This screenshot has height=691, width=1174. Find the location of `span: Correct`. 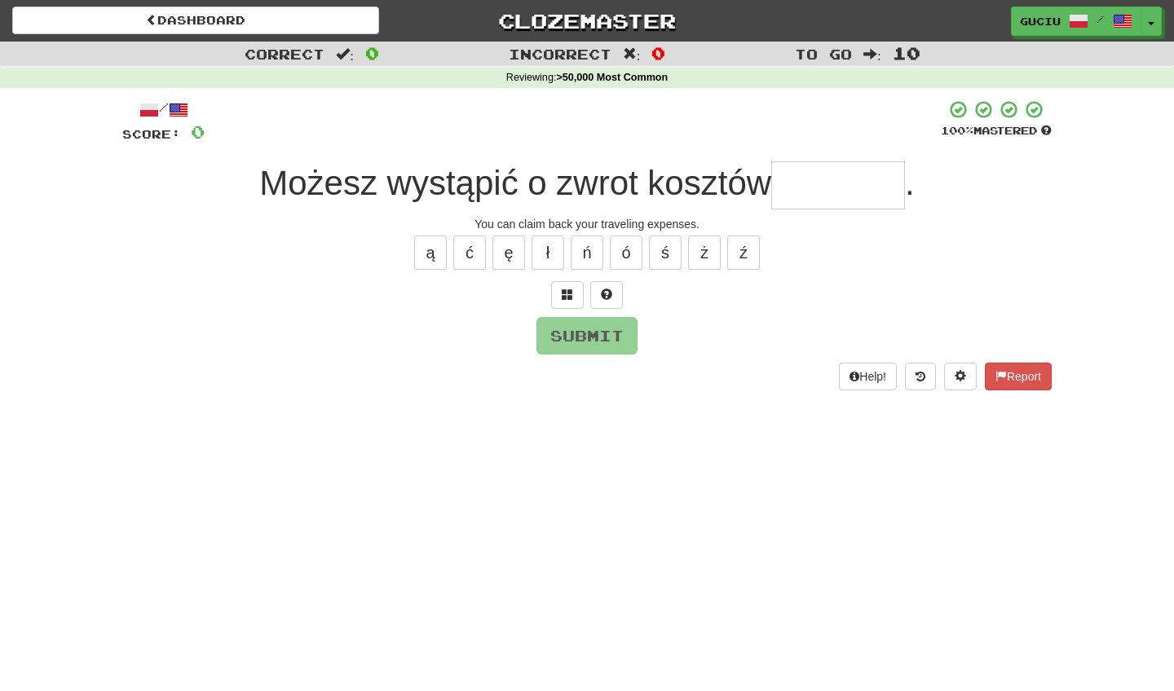

span: Correct is located at coordinates (285, 54).